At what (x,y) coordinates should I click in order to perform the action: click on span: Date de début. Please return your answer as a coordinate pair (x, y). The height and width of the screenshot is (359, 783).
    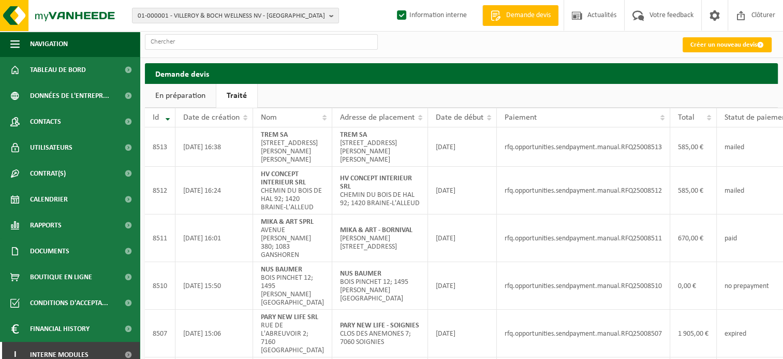
    Looking at the image, I should click on (460, 118).